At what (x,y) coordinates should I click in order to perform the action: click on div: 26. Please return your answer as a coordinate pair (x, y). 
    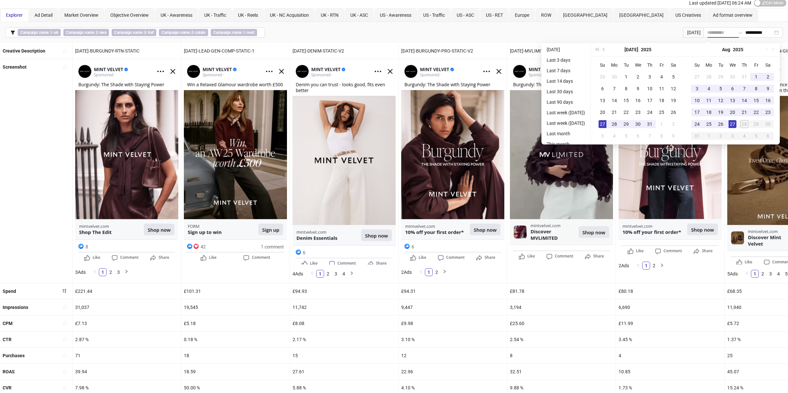
    Looking at the image, I should click on (673, 112).